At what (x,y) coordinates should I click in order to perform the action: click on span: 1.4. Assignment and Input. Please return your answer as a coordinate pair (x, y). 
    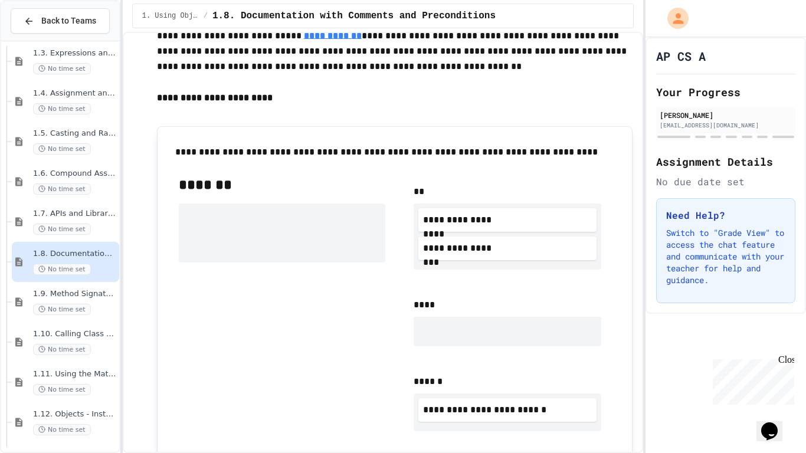
    Looking at the image, I should click on (75, 93).